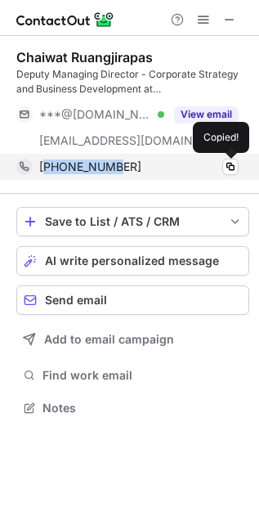 This screenshot has height=521, width=259. What do you see at coordinates (65, 20) in the screenshot?
I see `img: ContactOut v5.3.10` at bounding box center [65, 20].